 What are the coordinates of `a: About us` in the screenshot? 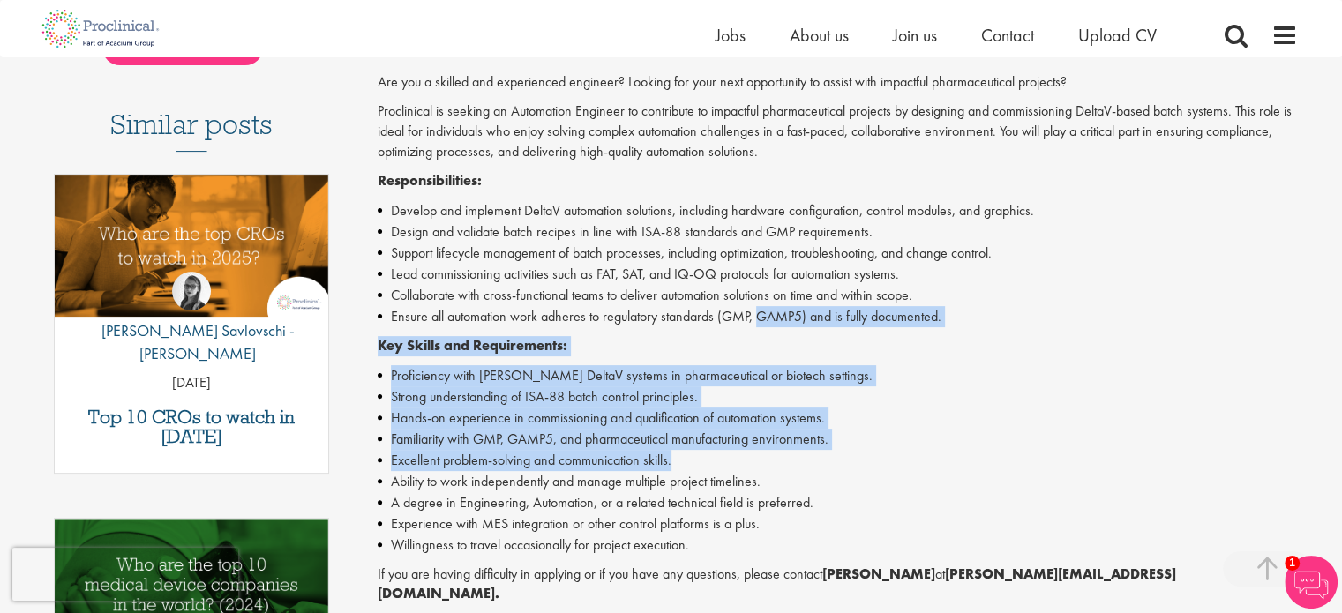 It's located at (819, 35).